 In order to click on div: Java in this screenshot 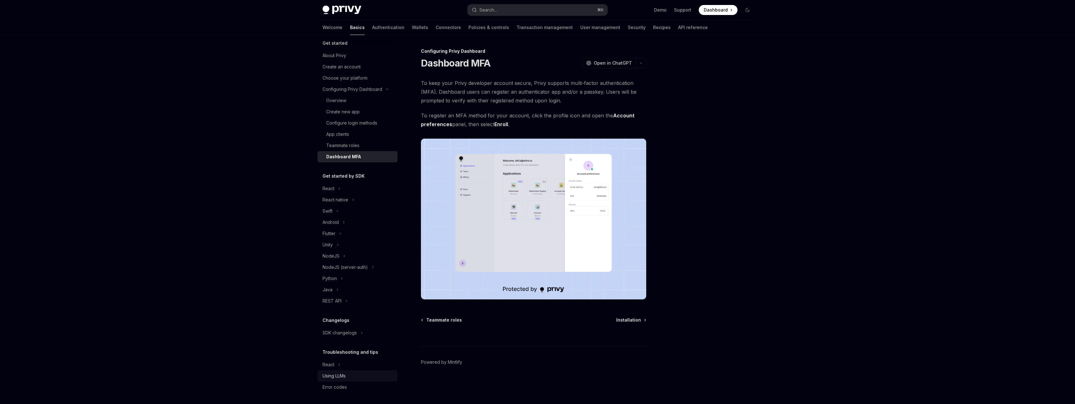, I will do `click(327, 290)`.